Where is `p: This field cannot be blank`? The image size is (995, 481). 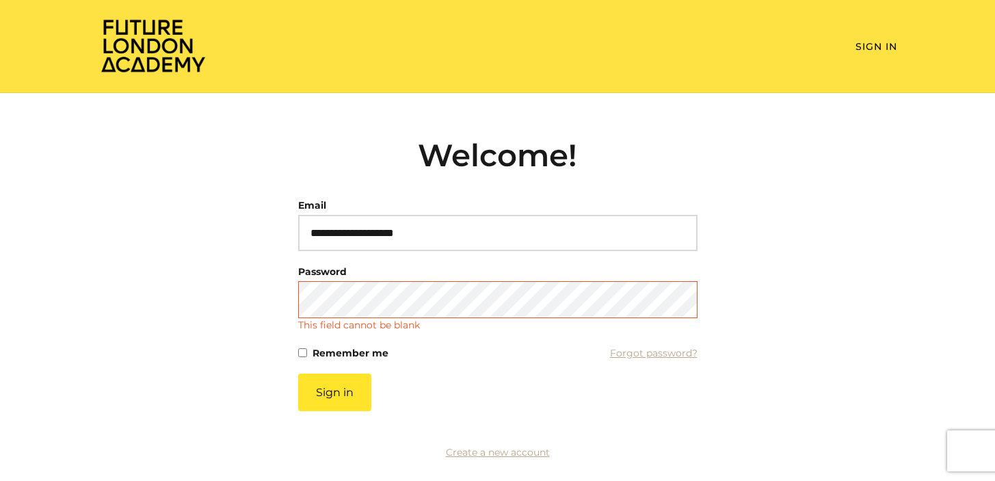 p: This field cannot be blank is located at coordinates (359, 325).